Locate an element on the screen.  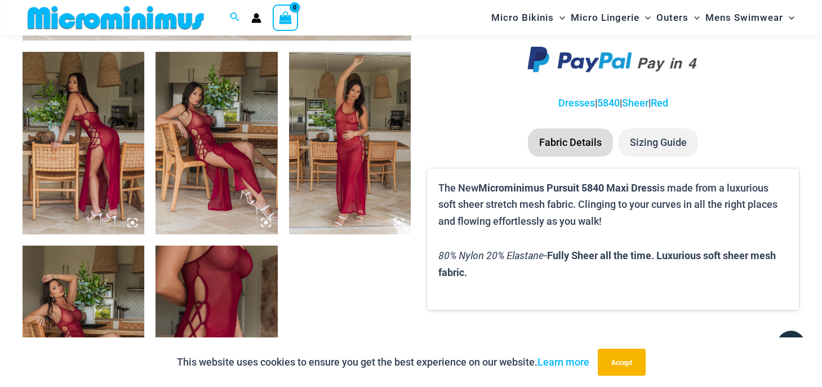
span: Mens Swimwear is located at coordinates (744, 17).